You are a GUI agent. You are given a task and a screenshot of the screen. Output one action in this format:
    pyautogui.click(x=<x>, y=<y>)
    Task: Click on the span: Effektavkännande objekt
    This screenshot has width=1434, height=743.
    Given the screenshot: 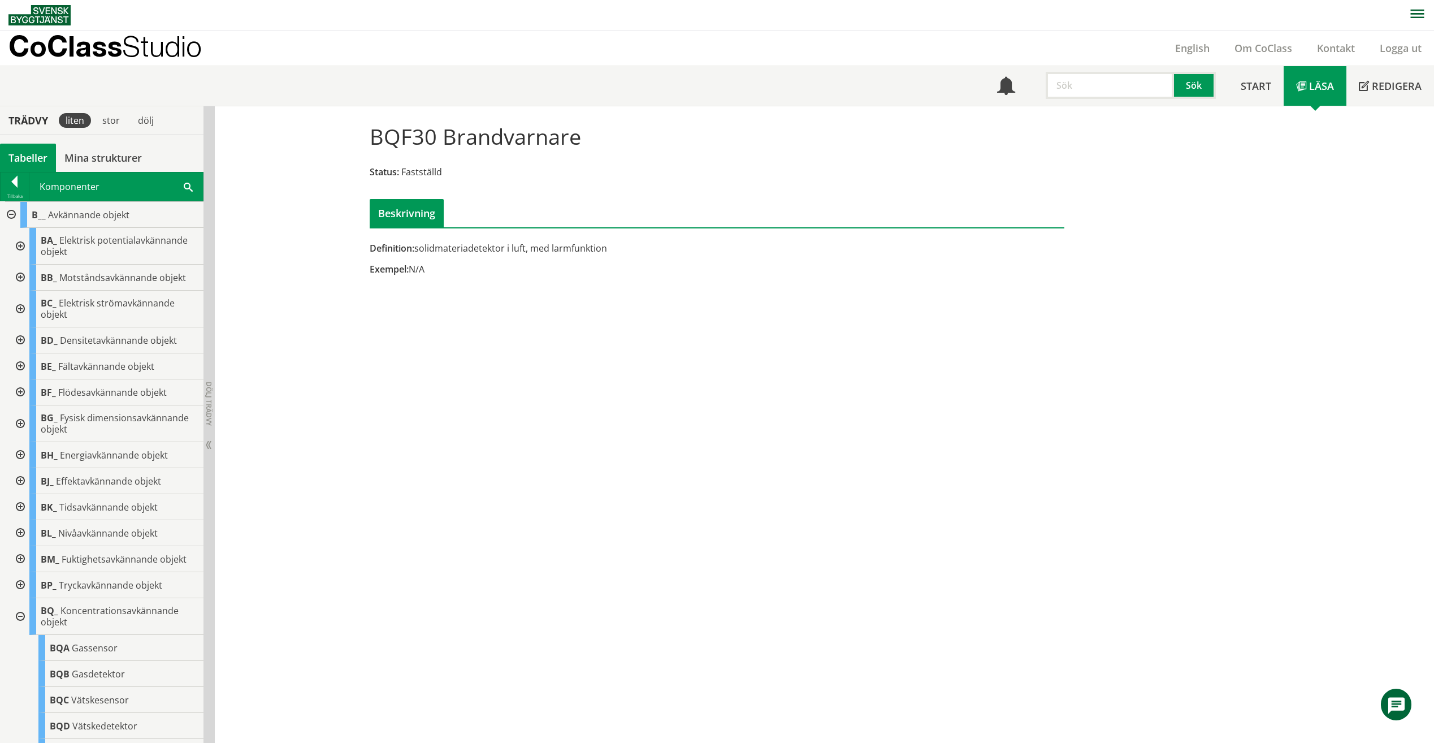 What is the action you would take?
    pyautogui.click(x=109, y=481)
    